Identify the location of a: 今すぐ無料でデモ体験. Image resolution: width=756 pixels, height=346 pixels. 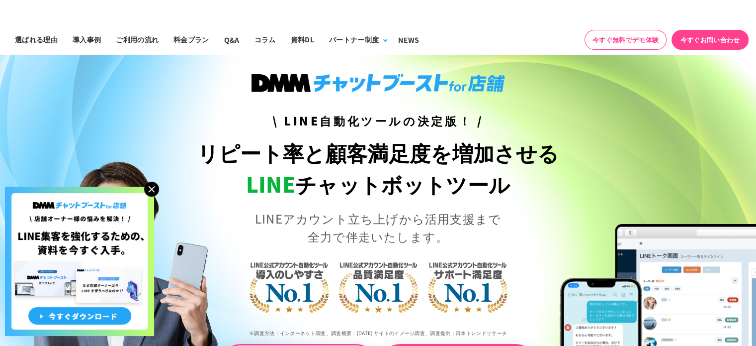
(626, 40).